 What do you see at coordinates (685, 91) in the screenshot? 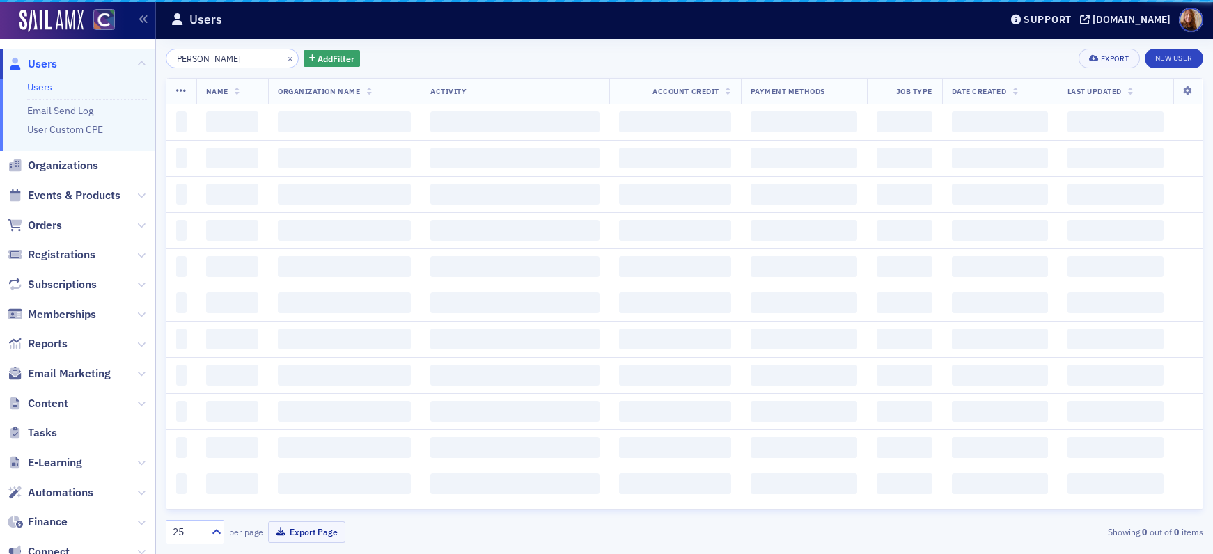
I see `span: Account Credit` at bounding box center [685, 91].